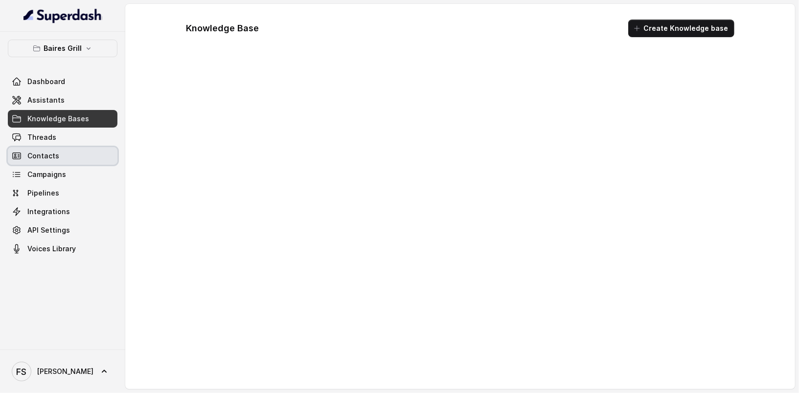 Image resolution: width=799 pixels, height=393 pixels. I want to click on a: API Settings, so click(63, 230).